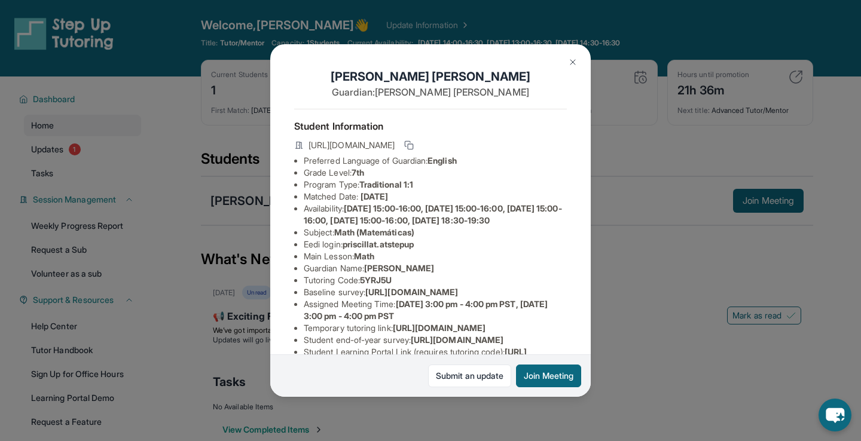 This screenshot has width=861, height=441. What do you see at coordinates (374, 232) in the screenshot?
I see `span: Math (Matemáticas)` at bounding box center [374, 232].